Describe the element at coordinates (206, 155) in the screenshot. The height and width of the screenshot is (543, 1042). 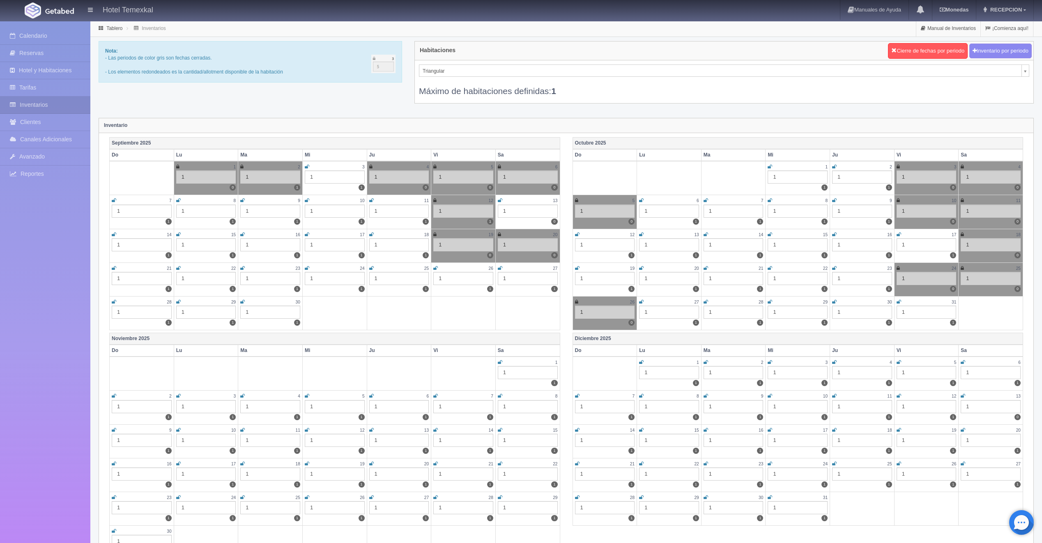
I see `th: Lu` at that location.